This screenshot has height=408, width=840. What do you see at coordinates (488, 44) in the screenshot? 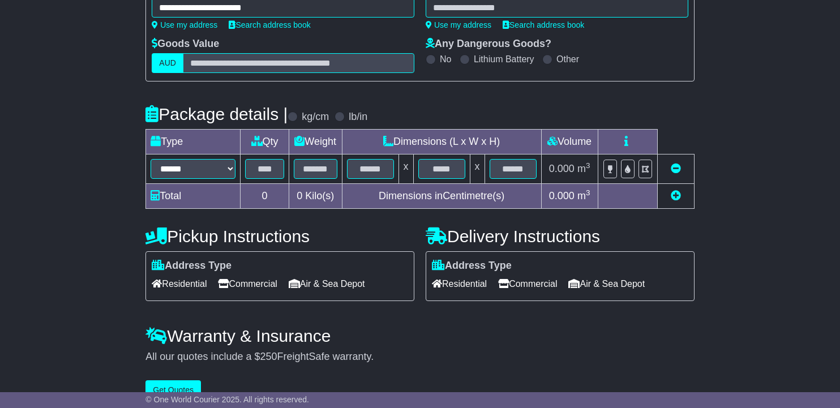
I see `label: Any Dangerous Goods?` at bounding box center [488, 44].